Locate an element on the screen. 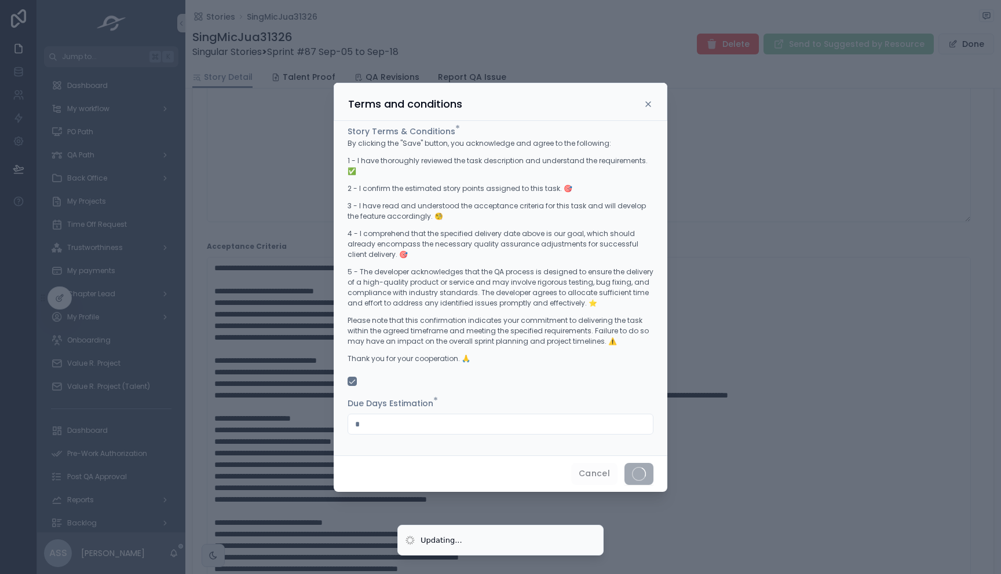  p: 1 - I have thoroughly reviewed the task description and understand the requirements. ✅ is located at coordinates (500, 166).